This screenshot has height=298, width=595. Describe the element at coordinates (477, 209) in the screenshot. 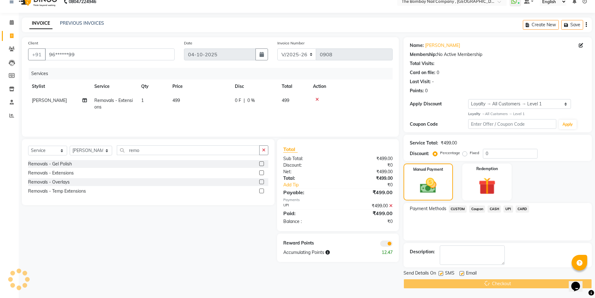

I see `span: Coupon` at that location.